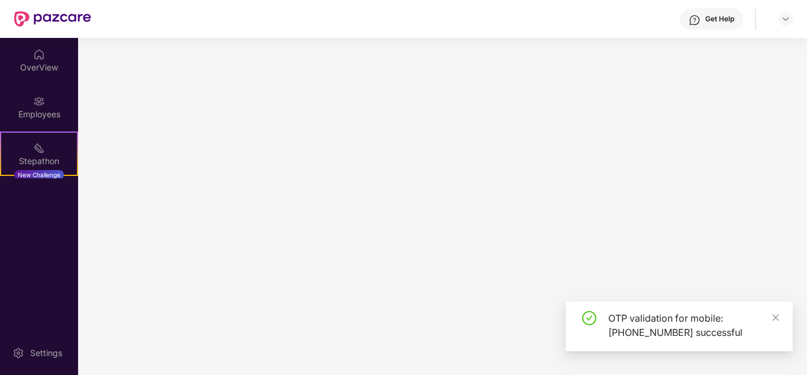 Image resolution: width=807 pixels, height=375 pixels. Describe the element at coordinates (776, 317) in the screenshot. I see `span: close` at that location.